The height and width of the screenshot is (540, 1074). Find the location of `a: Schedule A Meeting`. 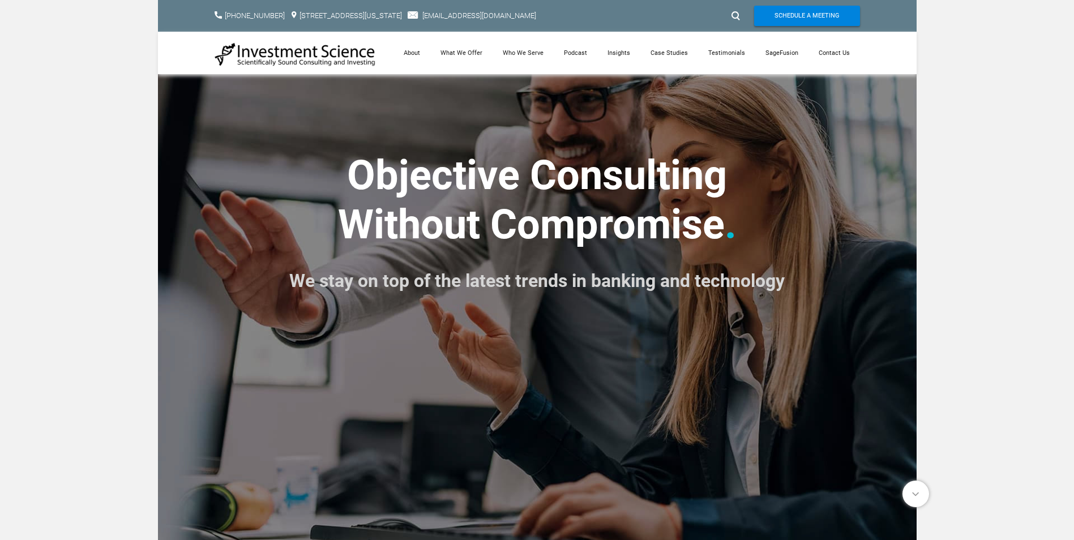

a: Schedule A Meeting is located at coordinates (807, 16).